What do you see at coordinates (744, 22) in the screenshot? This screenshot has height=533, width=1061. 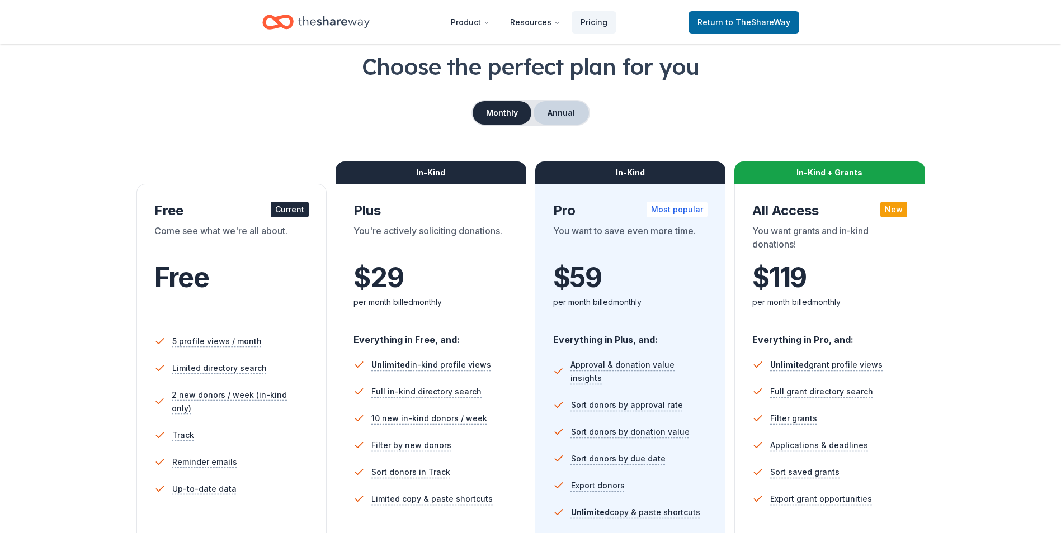 I see `span: Return` at bounding box center [744, 22].